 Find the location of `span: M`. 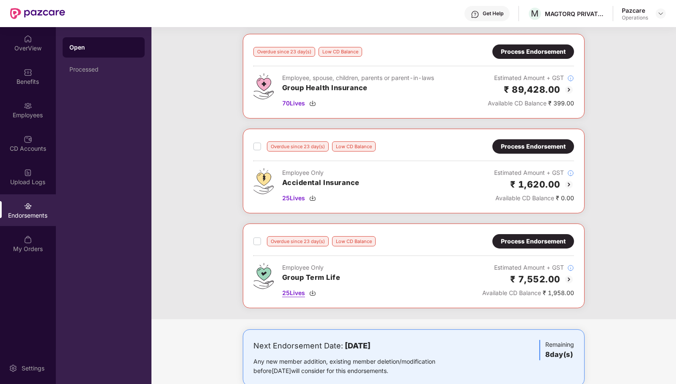

span: M is located at coordinates (535, 14).